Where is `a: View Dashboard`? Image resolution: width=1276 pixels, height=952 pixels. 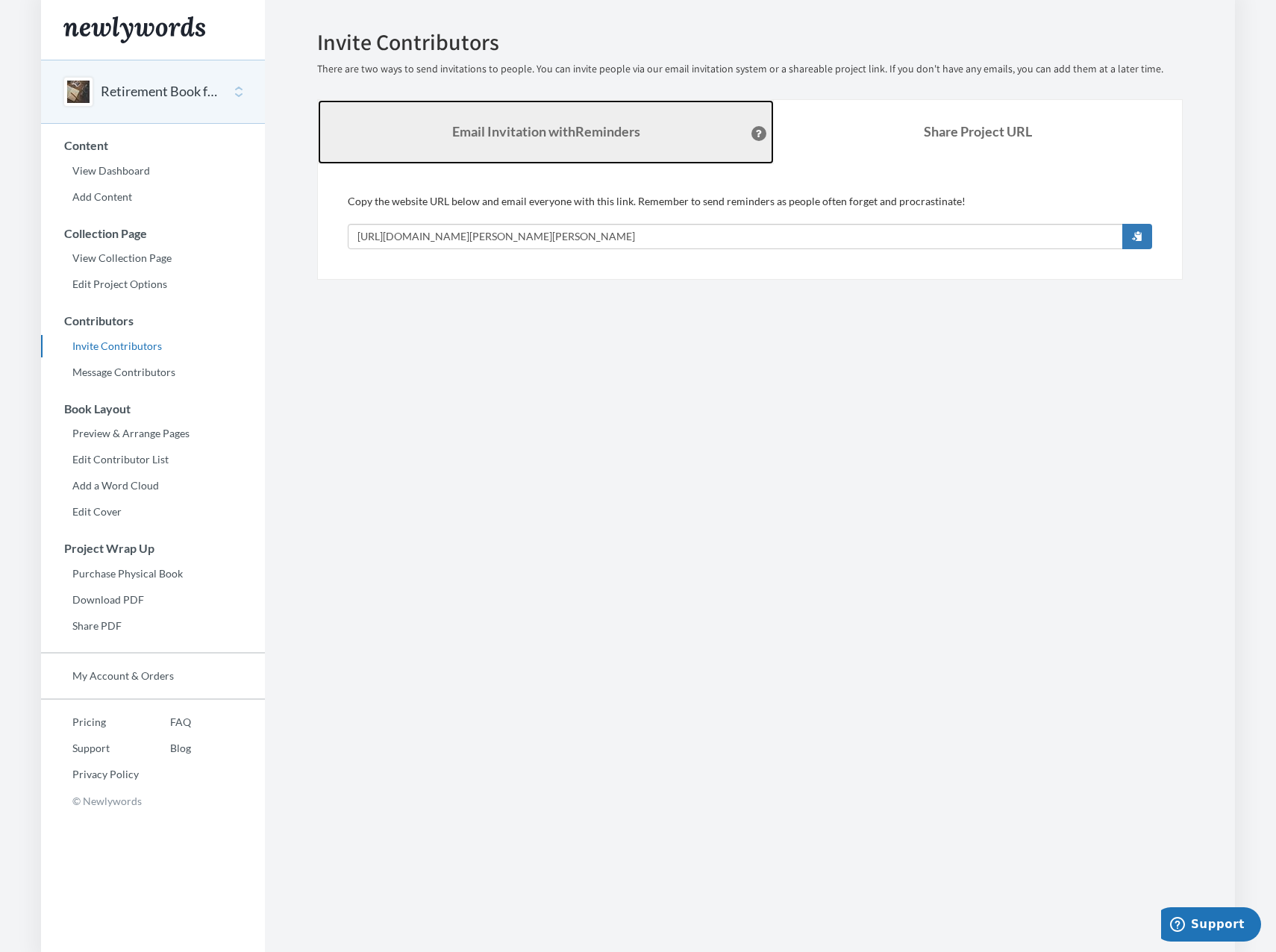 a: View Dashboard is located at coordinates (153, 171).